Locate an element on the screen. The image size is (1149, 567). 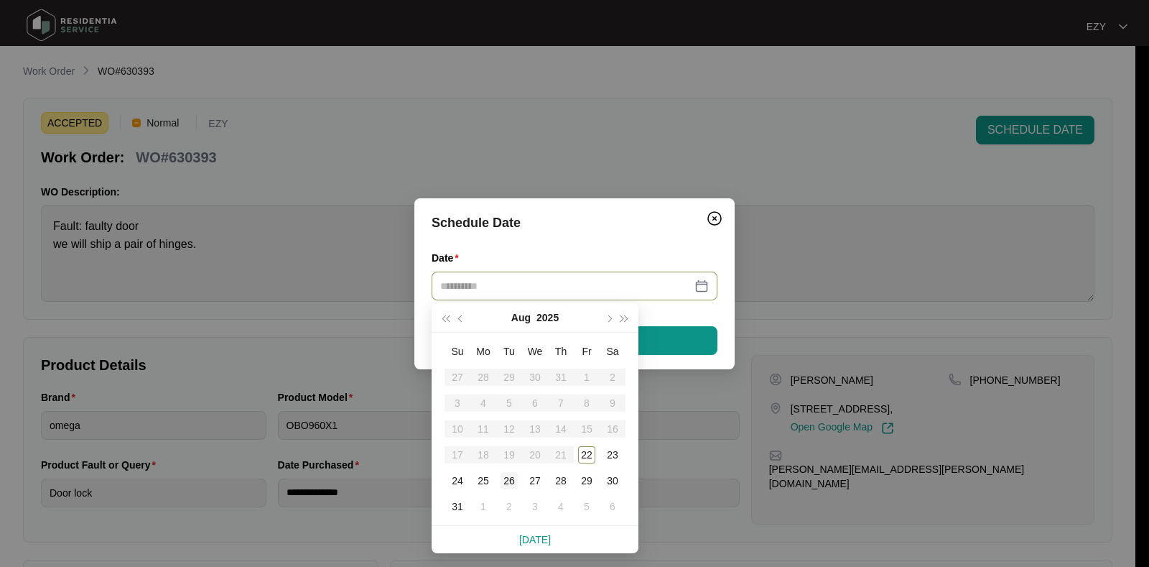
th: We is located at coordinates (535, 351).